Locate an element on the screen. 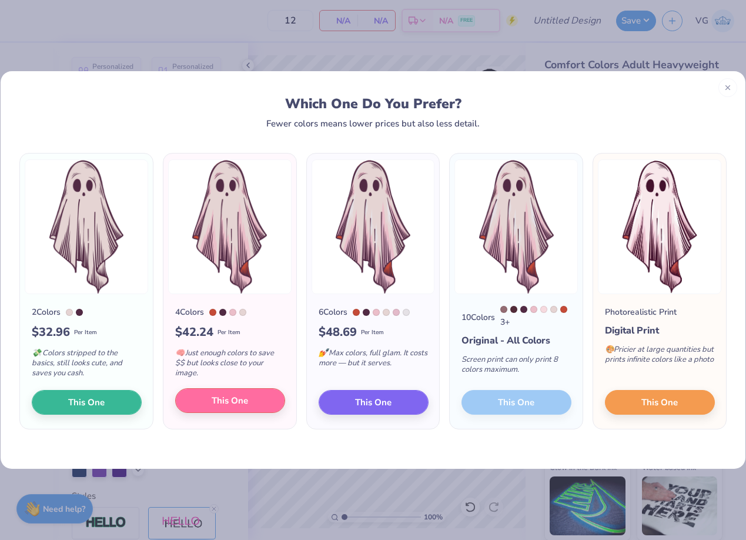  div: Just enough colors to save $$ but looks close to your image. is located at coordinates (230, 365).